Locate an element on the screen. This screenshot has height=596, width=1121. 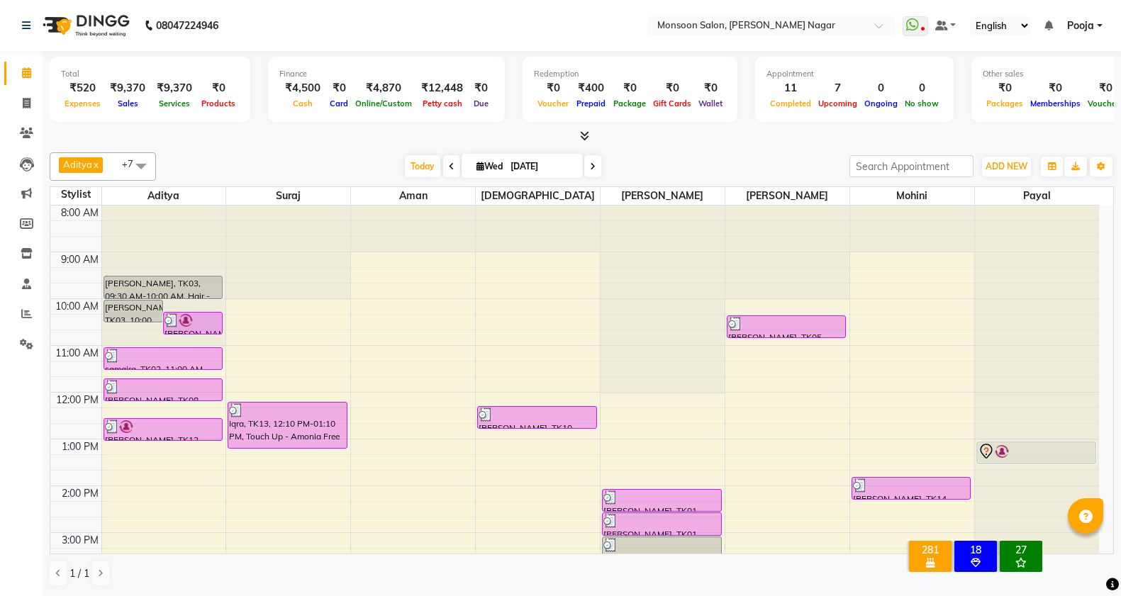
div: ₹12,448 is located at coordinates (442, 88).